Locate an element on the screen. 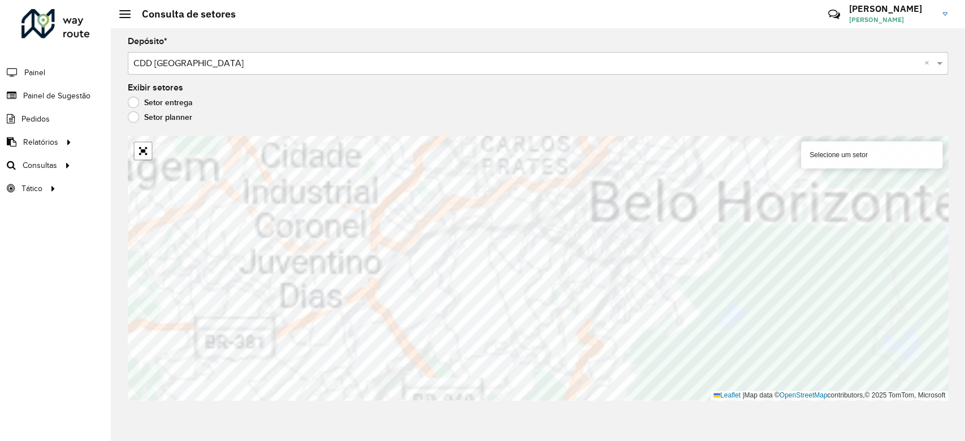 Image resolution: width=965 pixels, height=441 pixels. label: Exibir setores is located at coordinates (156, 88).